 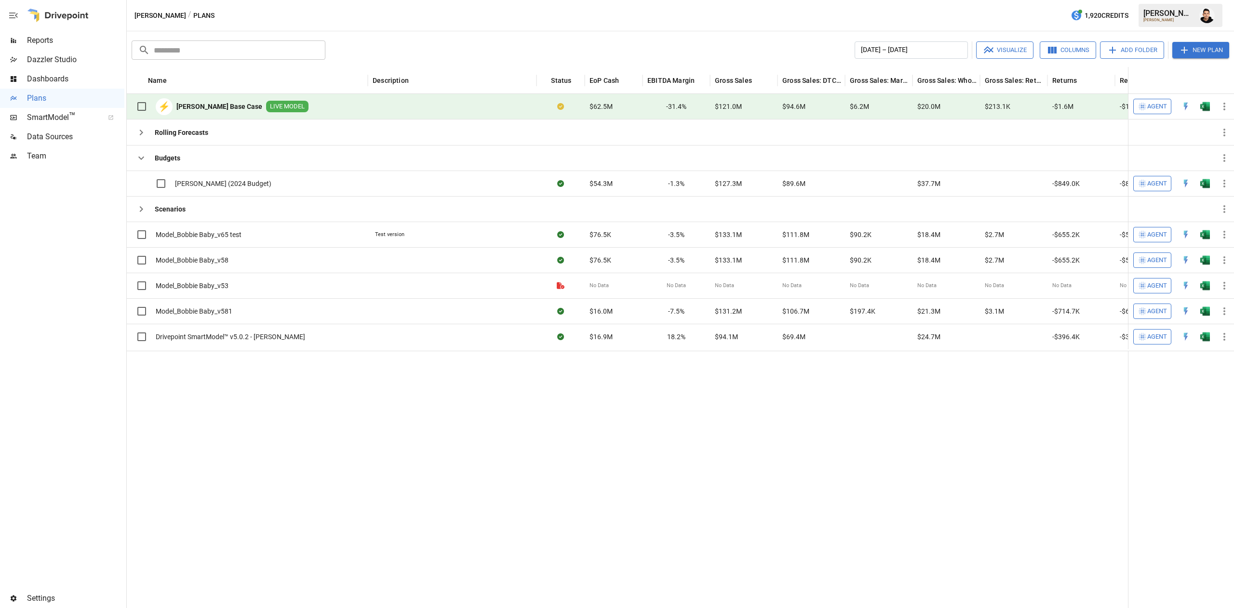 What do you see at coordinates (1064, 80) in the screenshot?
I see `div: Returns` at bounding box center [1064, 80].